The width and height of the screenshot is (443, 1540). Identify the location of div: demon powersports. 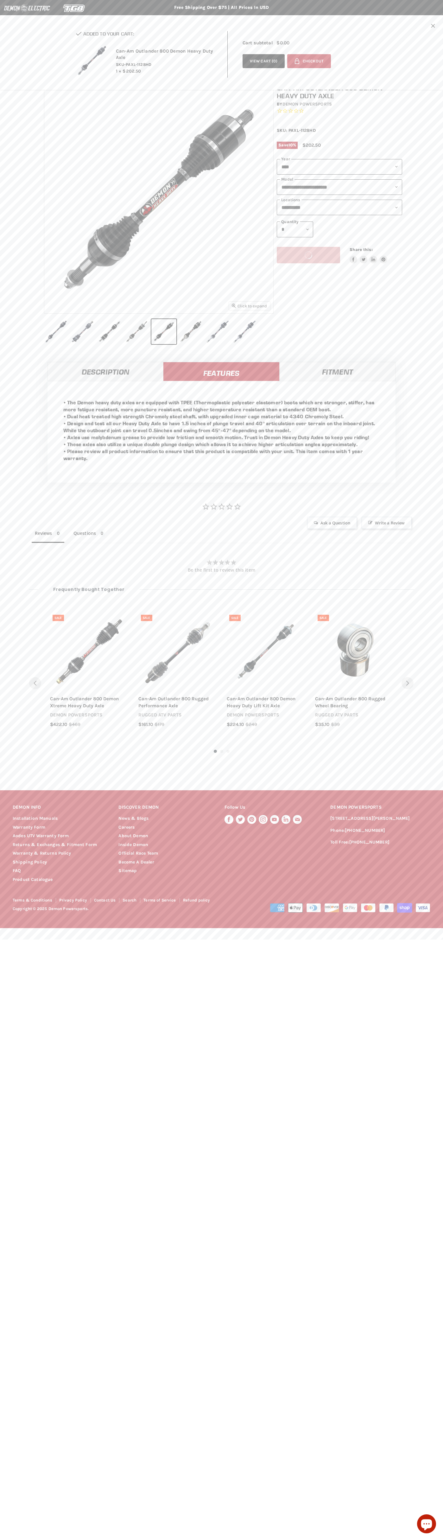
(89, 715).